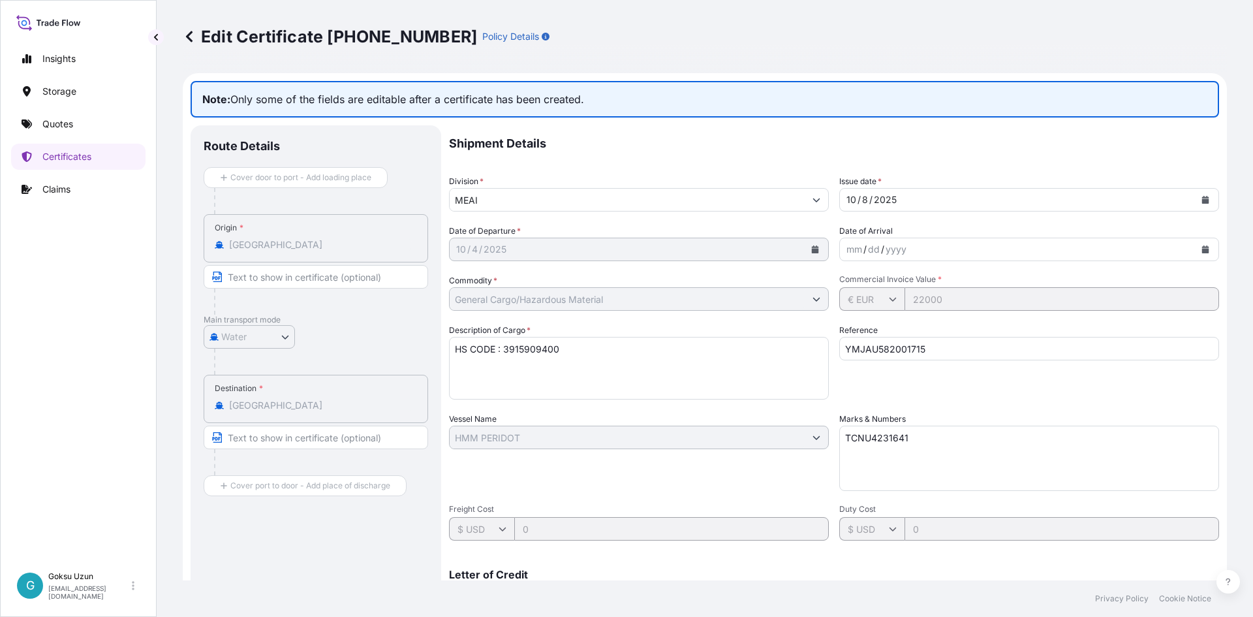 The height and width of the screenshot is (617, 1253). What do you see at coordinates (78, 91) in the screenshot?
I see `a: Storage` at bounding box center [78, 91].